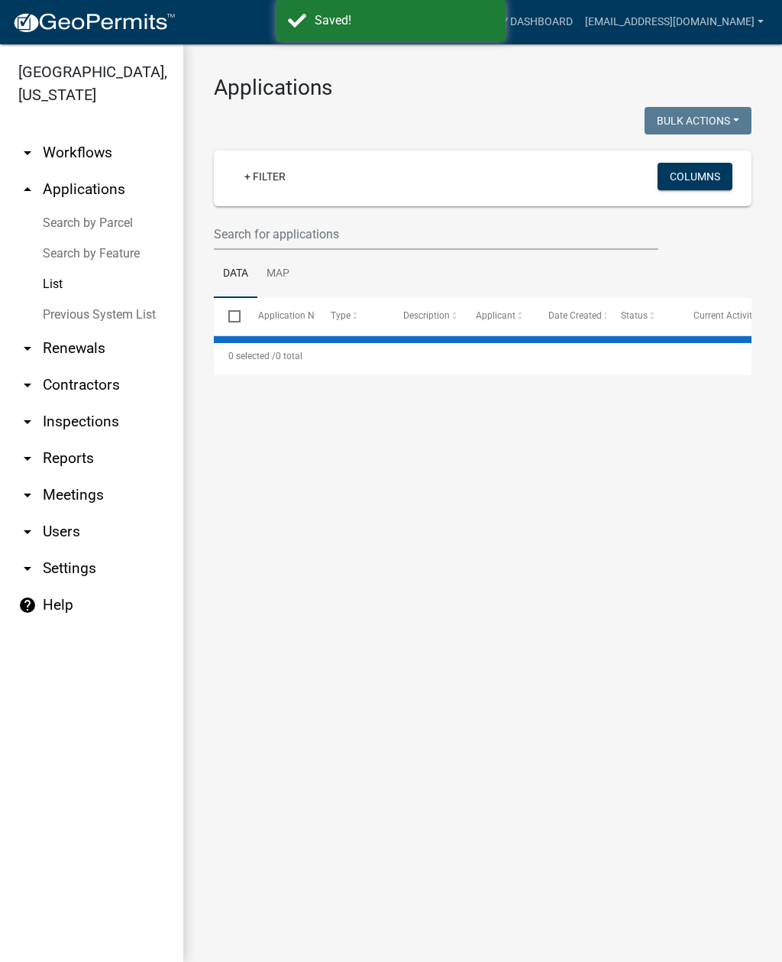  Describe the element at coordinates (483, 88) in the screenshot. I see `h3: Applications` at that location.